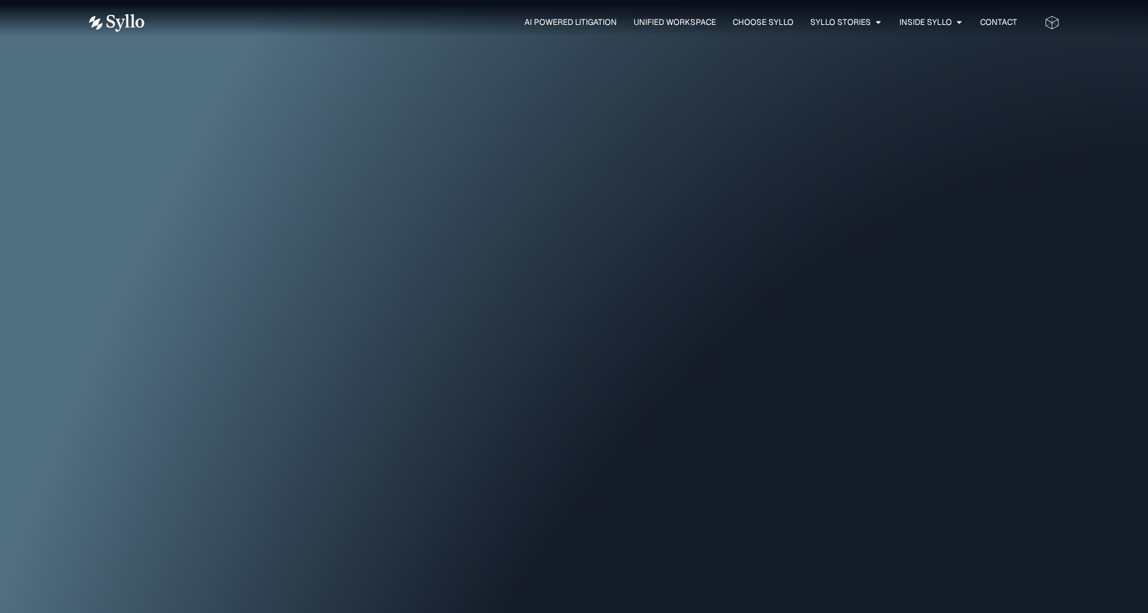  What do you see at coordinates (570, 22) in the screenshot?
I see `a: AI Powered Litigation` at bounding box center [570, 22].